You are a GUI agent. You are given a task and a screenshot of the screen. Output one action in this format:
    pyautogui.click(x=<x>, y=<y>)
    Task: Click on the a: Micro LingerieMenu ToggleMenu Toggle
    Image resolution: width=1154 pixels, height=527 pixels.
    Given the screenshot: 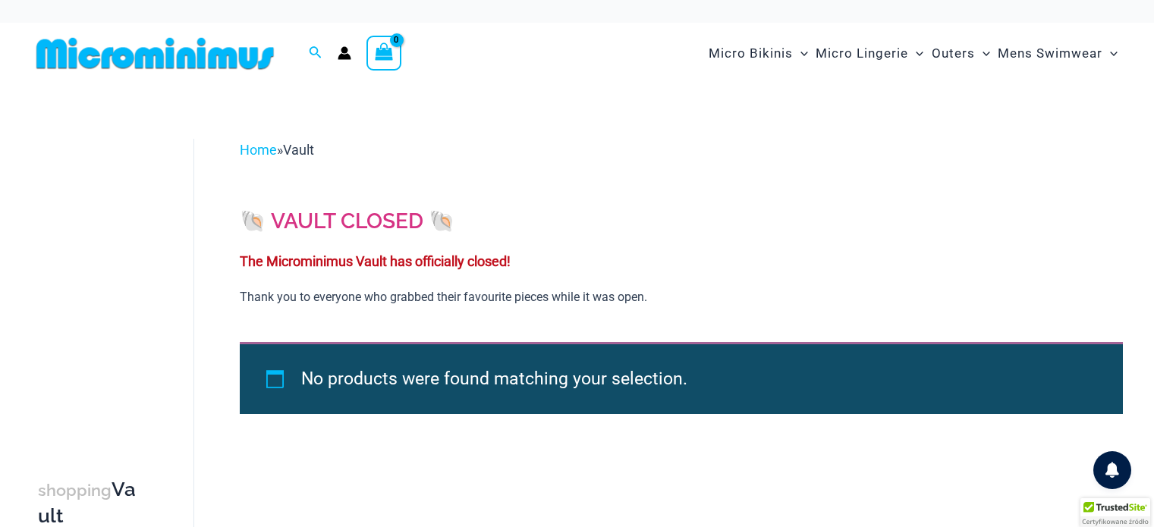 What is the action you would take?
    pyautogui.click(x=869, y=53)
    